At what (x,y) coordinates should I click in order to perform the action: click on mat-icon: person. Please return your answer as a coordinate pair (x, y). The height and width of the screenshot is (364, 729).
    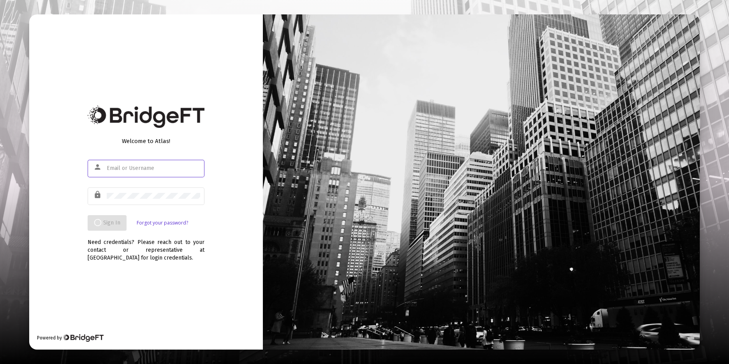
    Looking at the image, I should click on (98, 167).